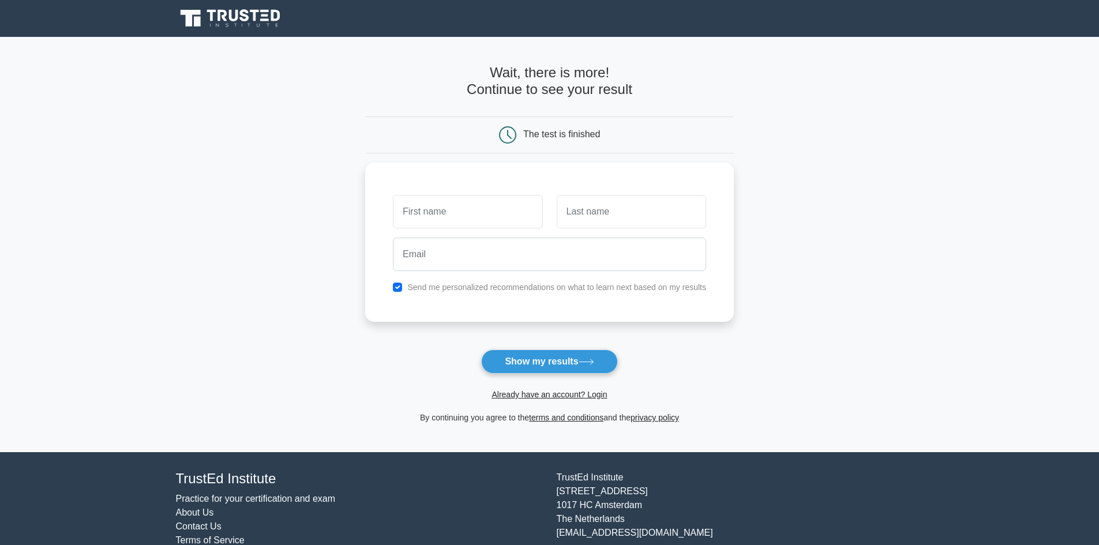 This screenshot has width=1099, height=545. What do you see at coordinates (549, 254) in the screenshot?
I see `input: Email` at bounding box center [549, 254].